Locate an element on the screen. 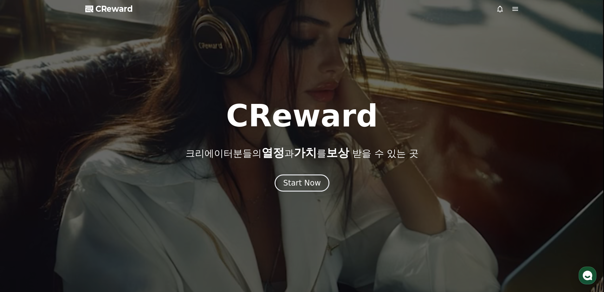 The width and height of the screenshot is (604, 292). span: 보상 is located at coordinates (338, 152).